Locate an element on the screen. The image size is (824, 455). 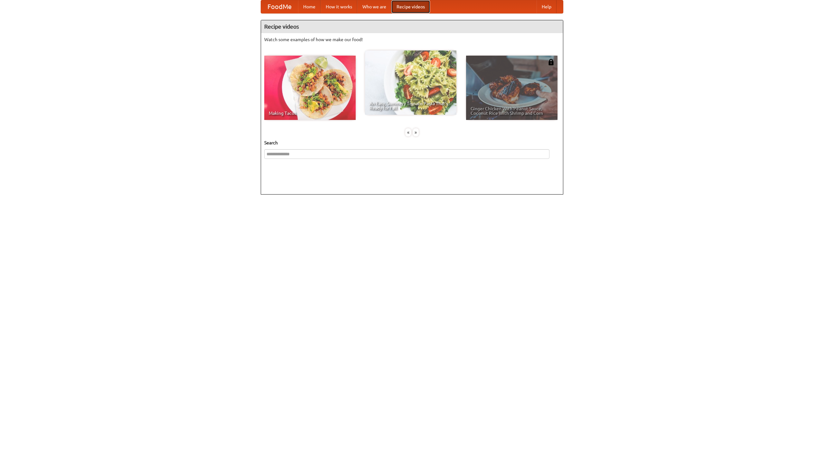
a: Recipe videos is located at coordinates (411, 7).